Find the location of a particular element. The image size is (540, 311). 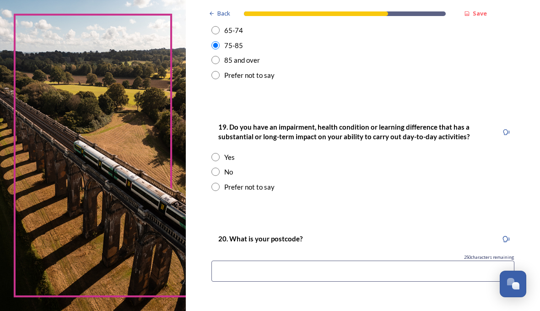

span: 250 characters remaining is located at coordinates (489, 257).